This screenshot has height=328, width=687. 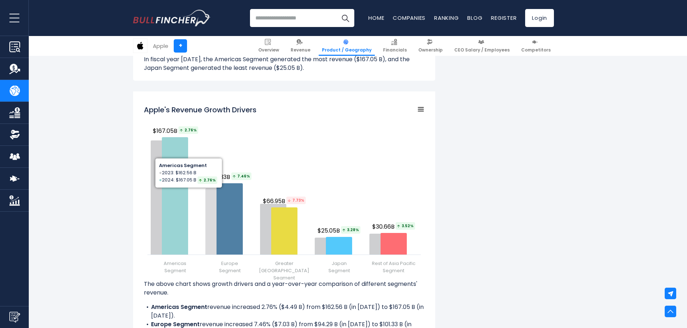 What do you see at coordinates (482, 46) in the screenshot?
I see `a: CEO Salary / Employees` at bounding box center [482, 46].